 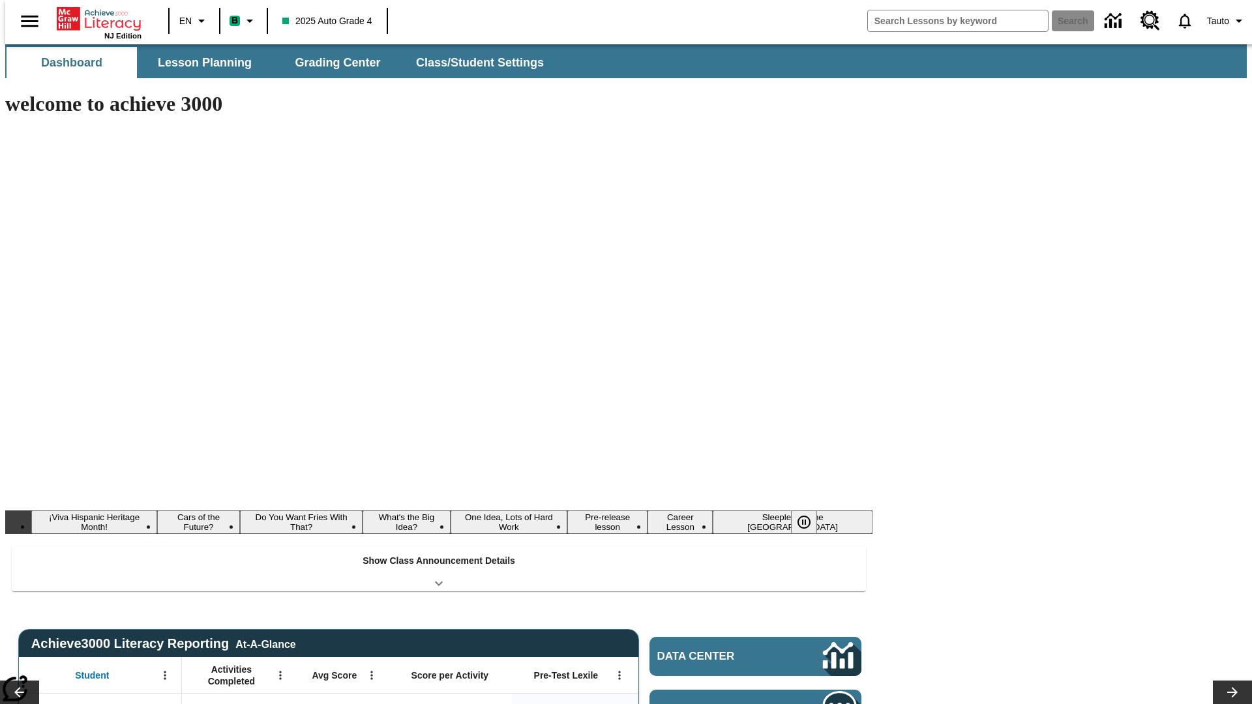 I want to click on span: Score per Activity, so click(x=450, y=675).